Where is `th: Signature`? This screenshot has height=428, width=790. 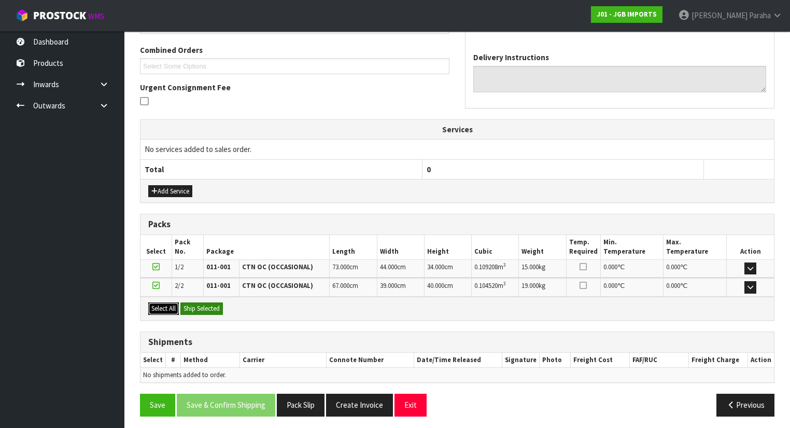 th: Signature is located at coordinates (521, 360).